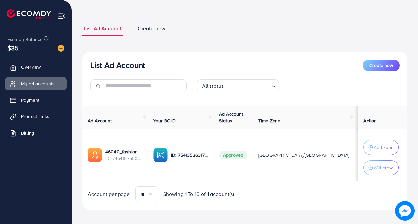 The image size is (418, 224). What do you see at coordinates (36, 83) in the screenshot?
I see `a: My ad accounts` at bounding box center [36, 83].